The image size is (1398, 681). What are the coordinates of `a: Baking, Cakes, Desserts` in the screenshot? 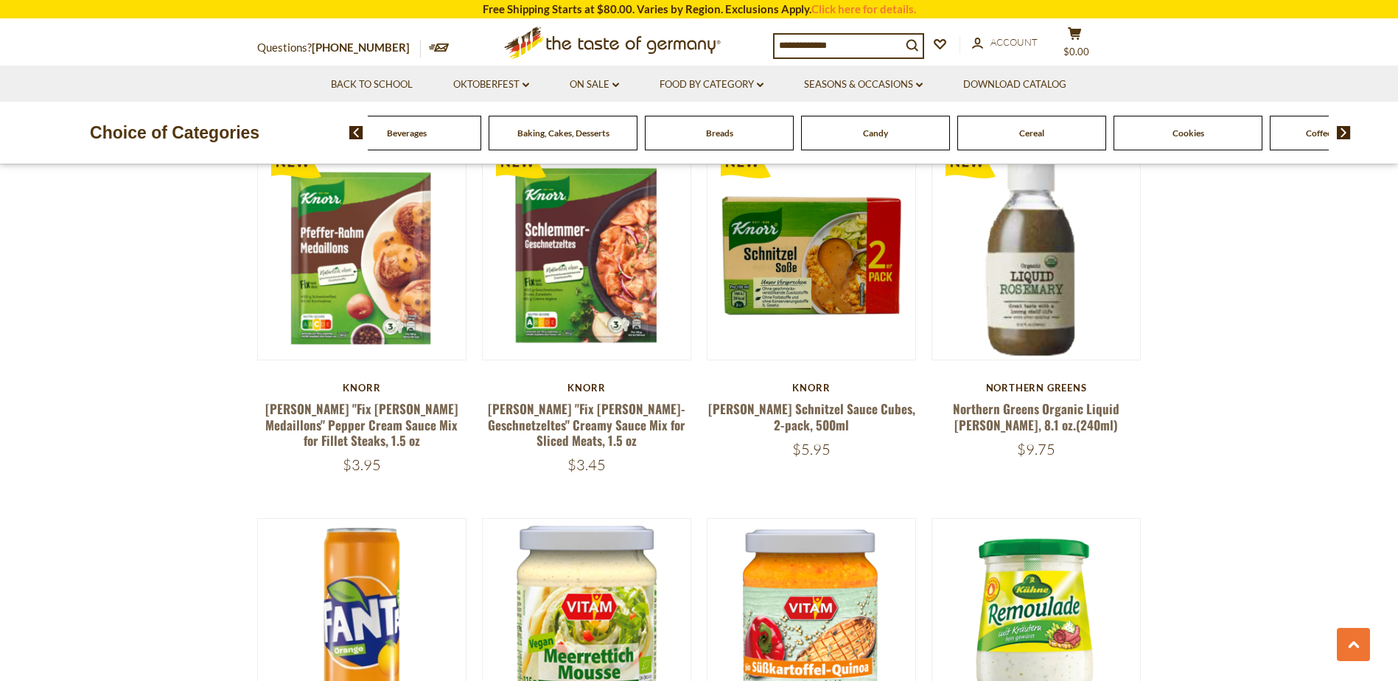 It's located at (563, 133).